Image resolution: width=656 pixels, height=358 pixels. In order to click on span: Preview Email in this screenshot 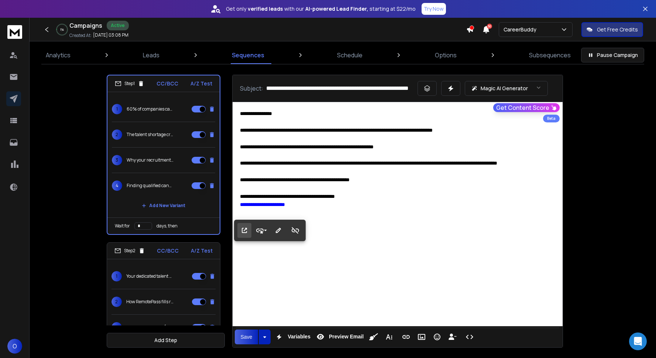, I will do `click(347, 336)`.